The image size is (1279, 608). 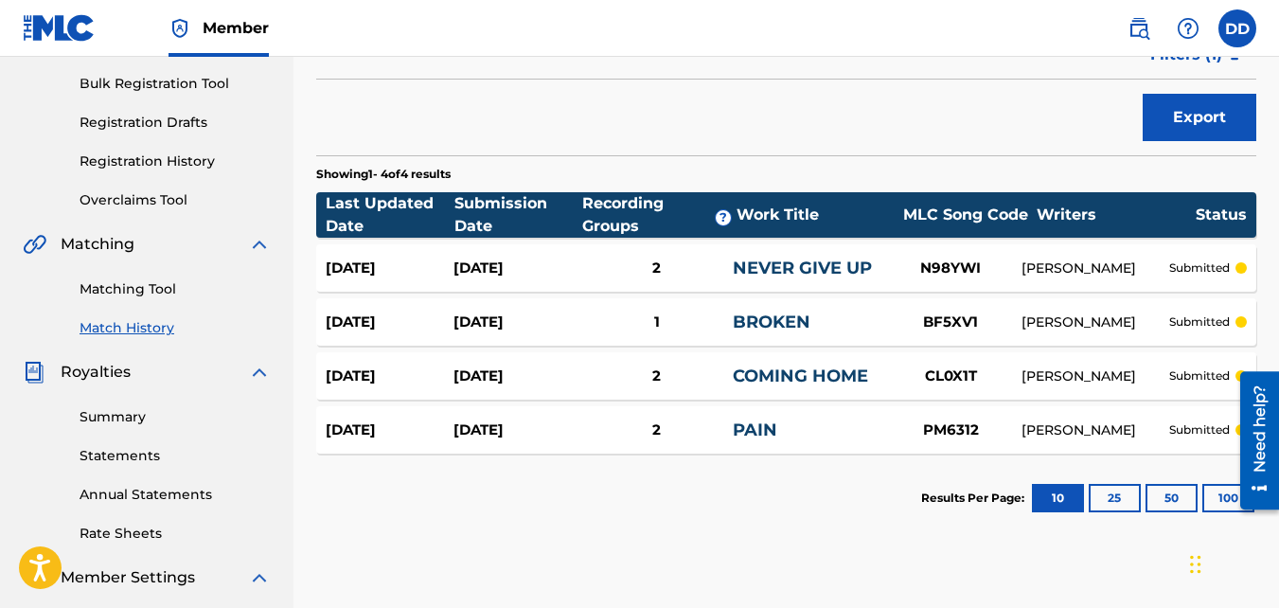 What do you see at coordinates (1116, 215) in the screenshot?
I see `div: Writers` at bounding box center [1116, 215].